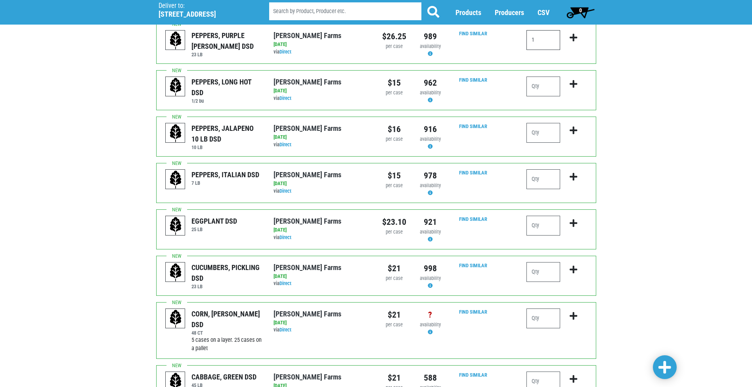 This screenshot has width=752, height=387. I want to click on div: PEPPERS, LONG HOT DSD, so click(226, 87).